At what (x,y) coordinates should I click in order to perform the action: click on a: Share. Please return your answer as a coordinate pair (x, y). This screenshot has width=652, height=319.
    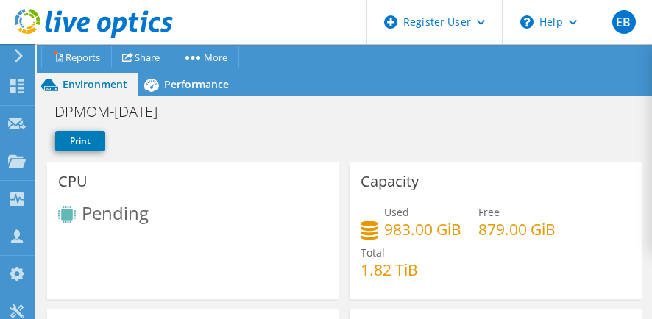
    Looking at the image, I should click on (141, 57).